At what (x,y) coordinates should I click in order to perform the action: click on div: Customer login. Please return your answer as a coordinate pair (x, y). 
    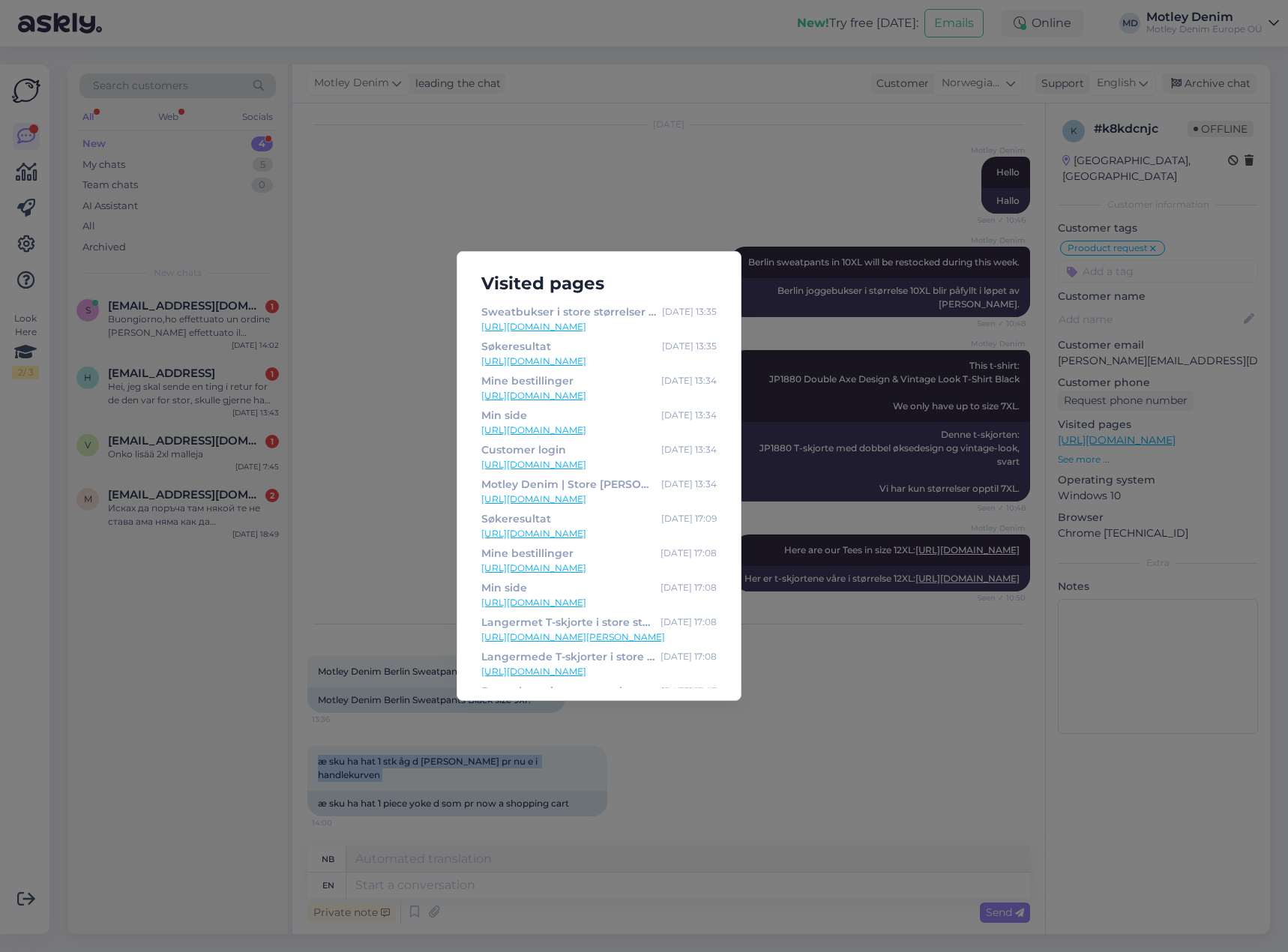
    Looking at the image, I should click on (524, 450).